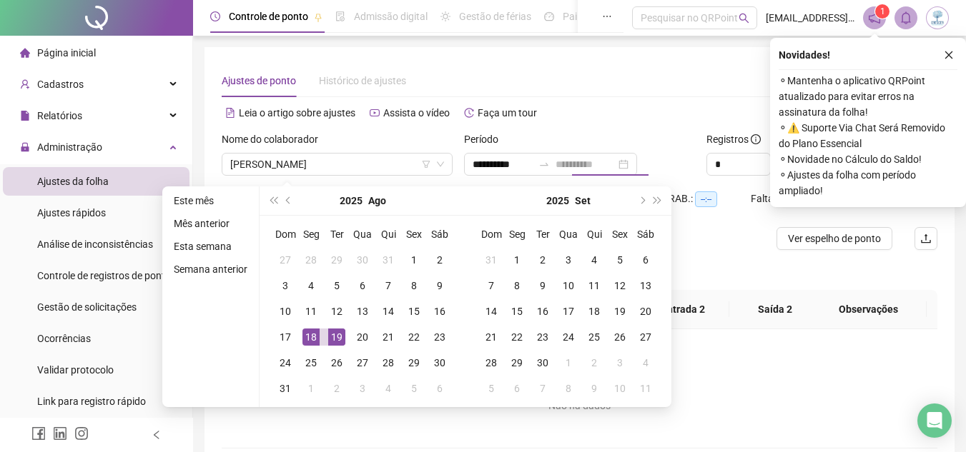 The width and height of the screenshot is (966, 452). I want to click on td: 2025-08-08, so click(414, 286).